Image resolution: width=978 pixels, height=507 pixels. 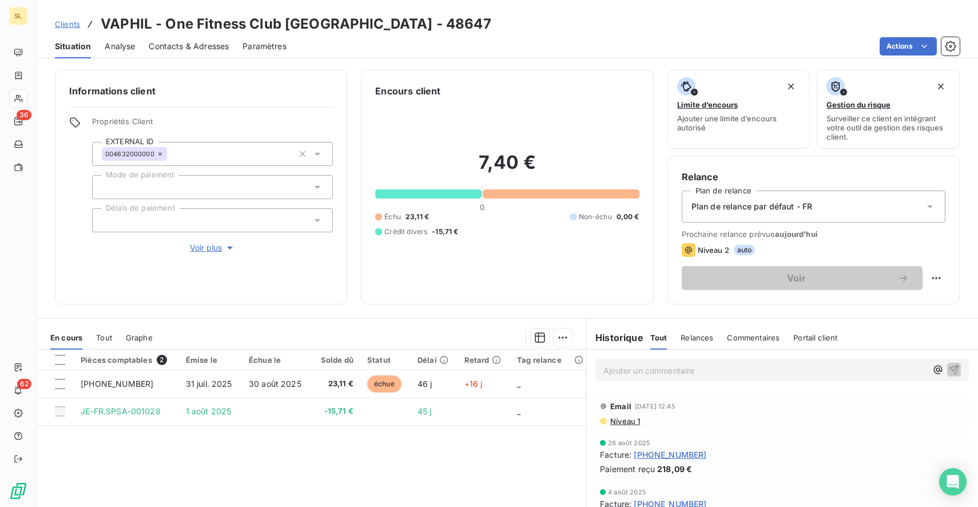 I want to click on span: En cours, so click(x=66, y=337).